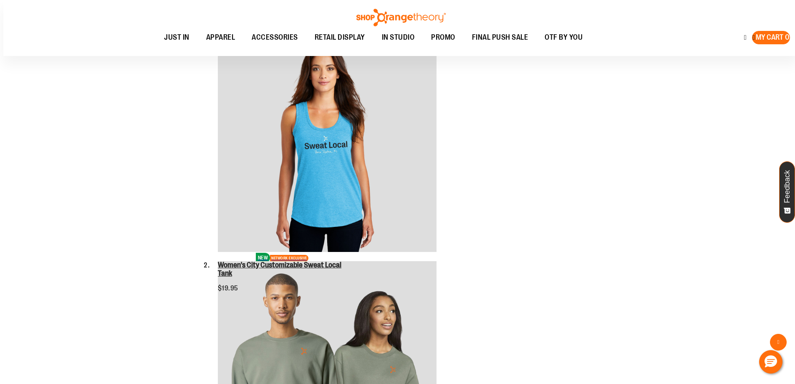 The width and height of the screenshot is (795, 384). I want to click on span: My Cart, so click(770, 37).